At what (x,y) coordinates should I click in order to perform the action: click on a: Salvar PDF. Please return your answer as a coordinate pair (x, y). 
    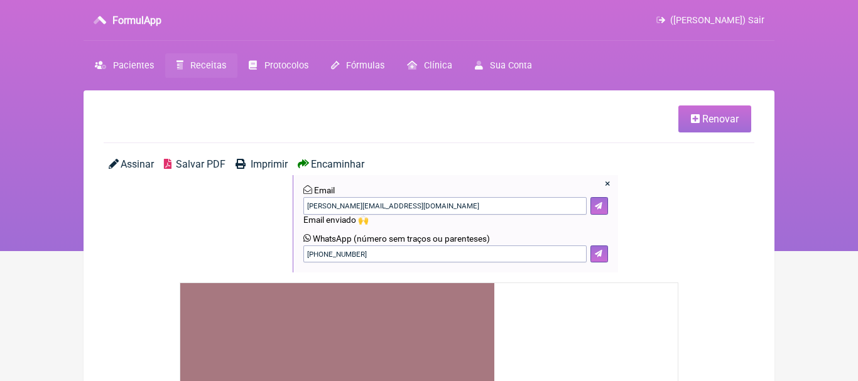
    Looking at the image, I should click on (195, 215).